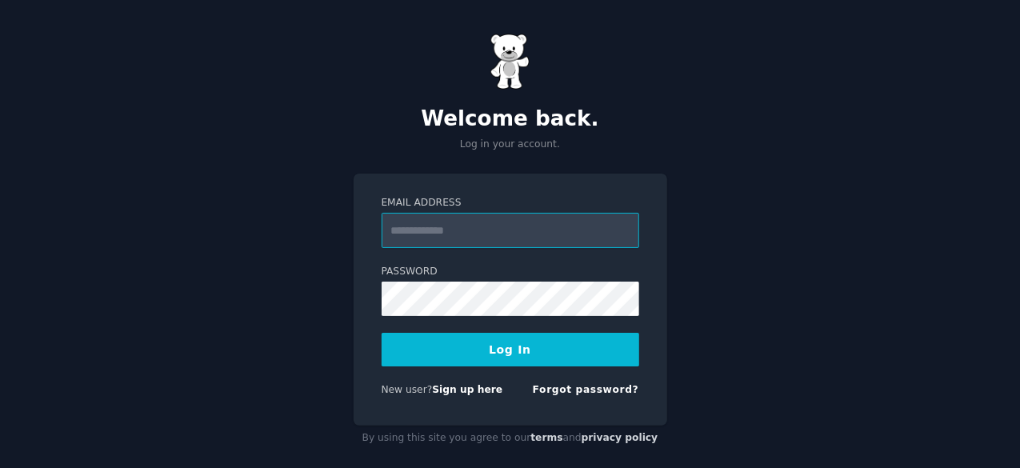 The image size is (1020, 468). Describe the element at coordinates (511, 62) in the screenshot. I see `img: Gummy Bear` at that location.